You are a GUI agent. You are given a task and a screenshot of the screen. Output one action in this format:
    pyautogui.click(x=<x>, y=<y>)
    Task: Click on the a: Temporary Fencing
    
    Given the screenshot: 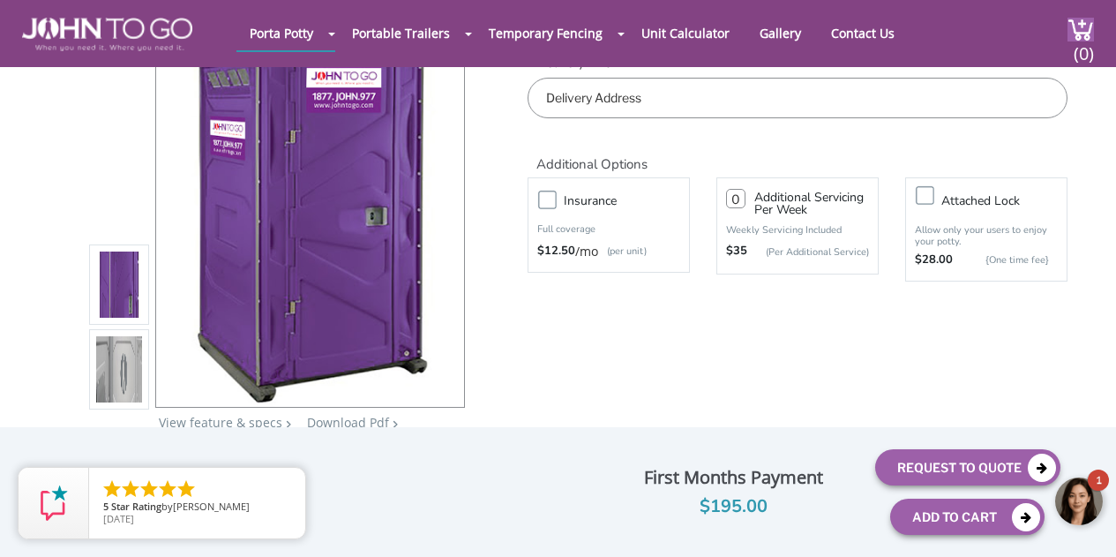 What is the action you would take?
    pyautogui.click(x=545, y=33)
    